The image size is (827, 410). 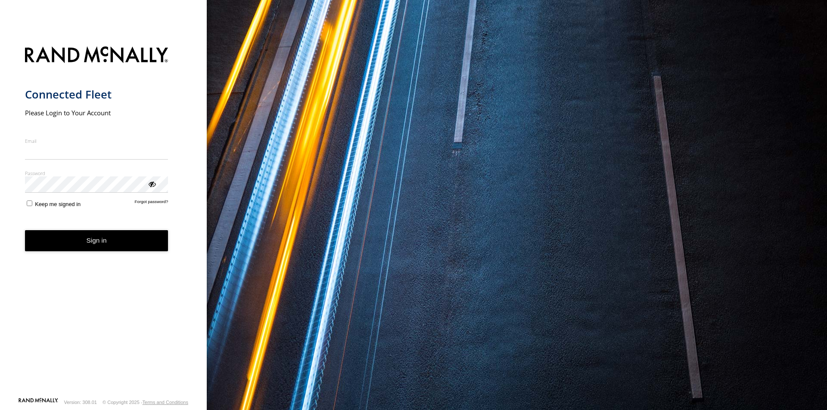 What do you see at coordinates (81, 403) in the screenshot?
I see `div: Version: 308.01` at bounding box center [81, 403].